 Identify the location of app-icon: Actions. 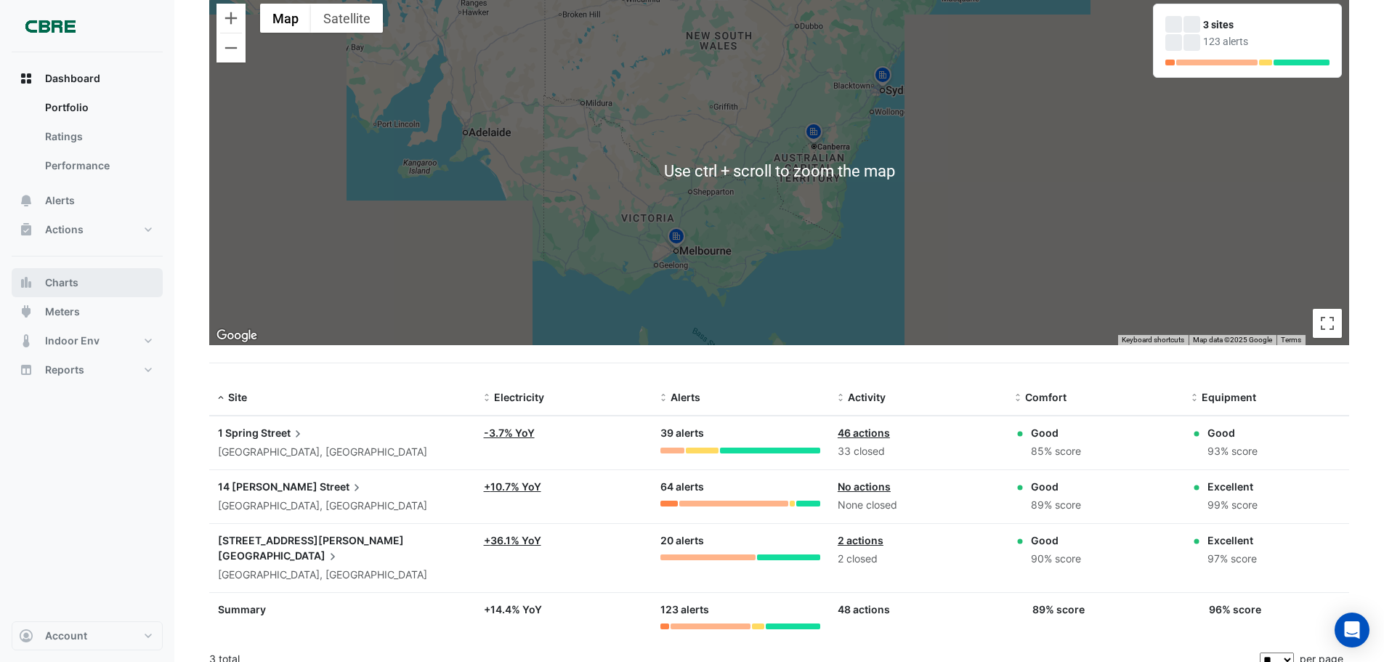
(26, 230).